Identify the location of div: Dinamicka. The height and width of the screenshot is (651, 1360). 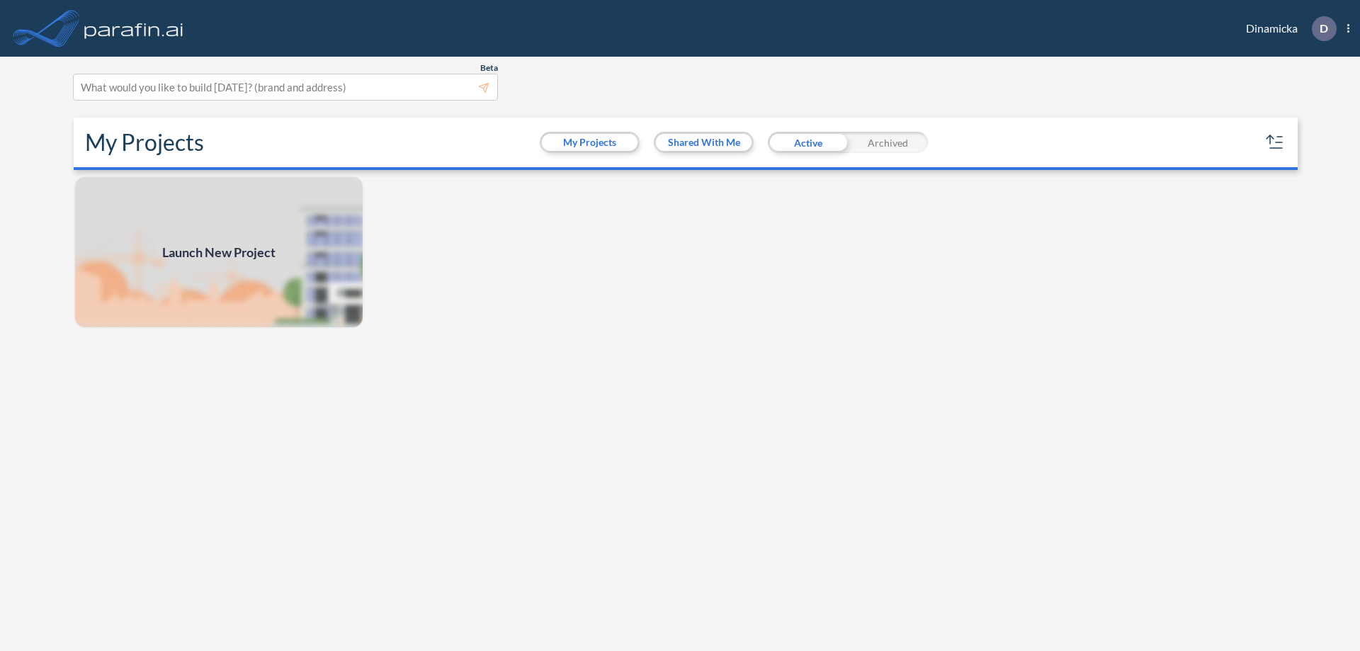
(1287, 28).